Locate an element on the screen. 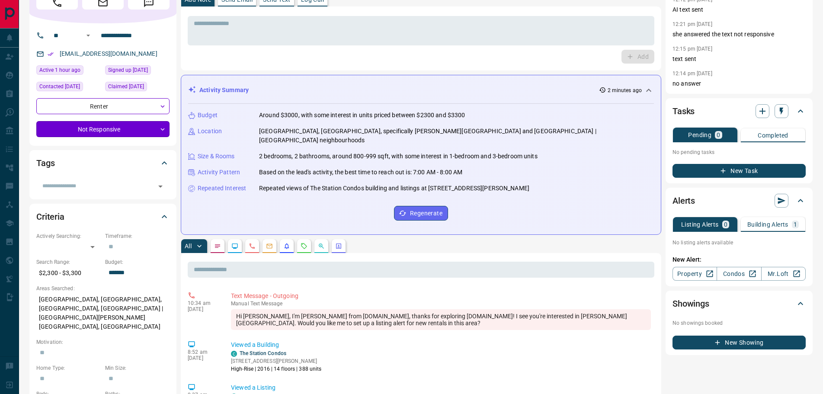 The width and height of the screenshot is (823, 394). p: Repeated Interest is located at coordinates (222, 188).